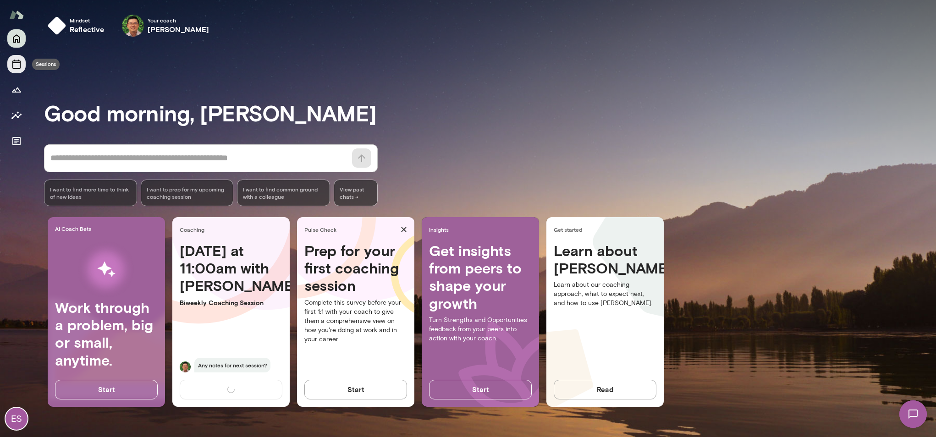  Describe the element at coordinates (480, 330) in the screenshot. I see `p: Turn Strengths and Opportunities feedback from your peers into action with your coach.` at that location.